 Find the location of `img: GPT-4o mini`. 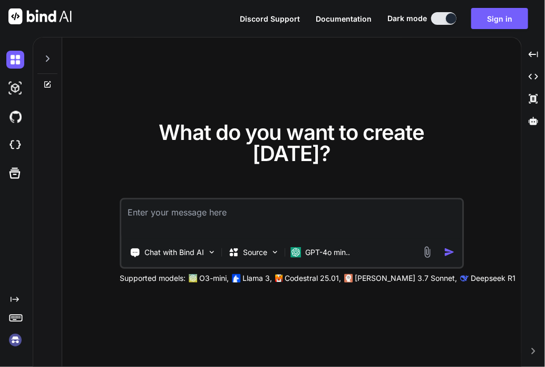

img: GPT-4o mini is located at coordinates (296, 252).